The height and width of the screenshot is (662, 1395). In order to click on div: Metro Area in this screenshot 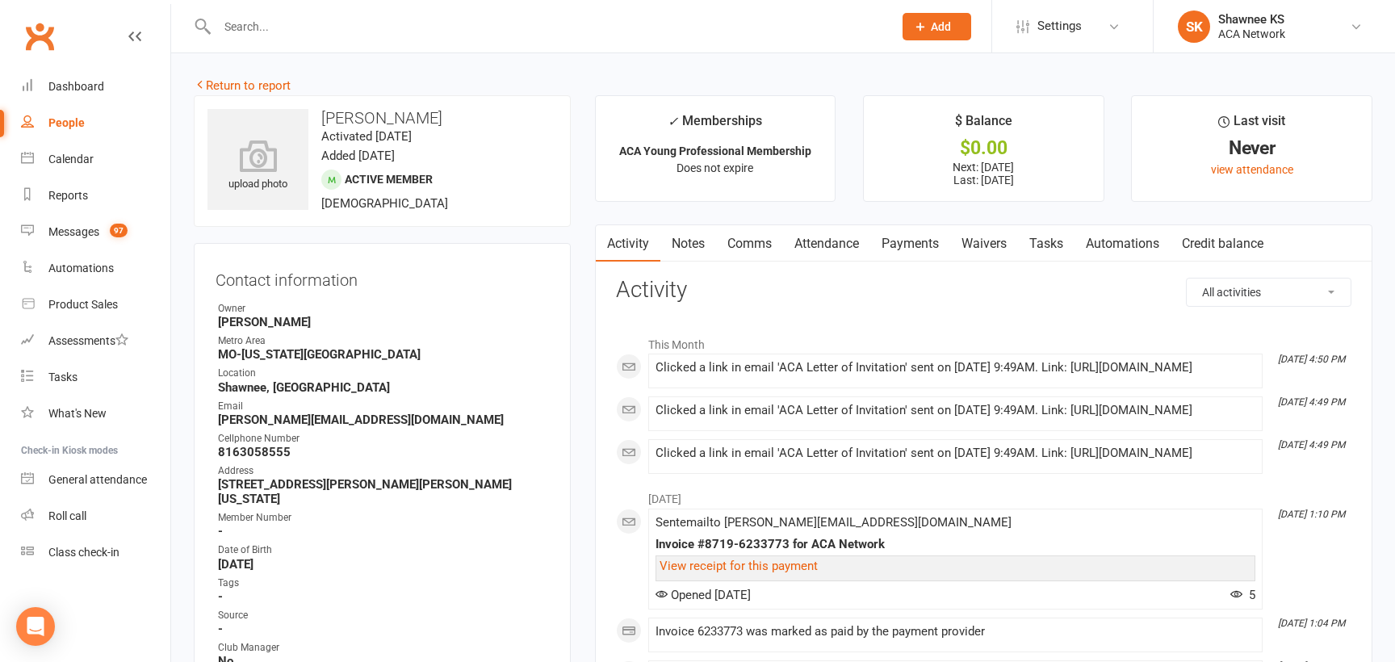, I will do `click(383, 341)`.